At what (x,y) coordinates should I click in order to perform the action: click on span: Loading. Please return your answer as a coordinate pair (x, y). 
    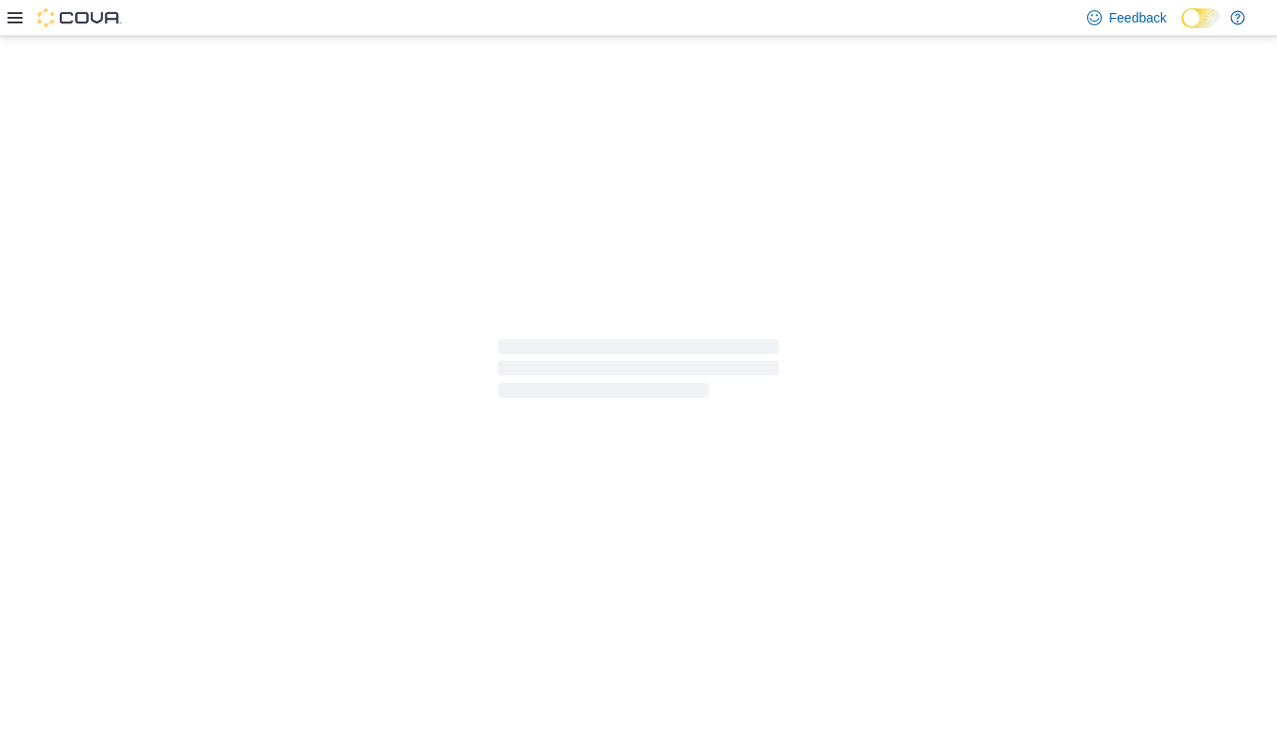
    Looking at the image, I should click on (638, 372).